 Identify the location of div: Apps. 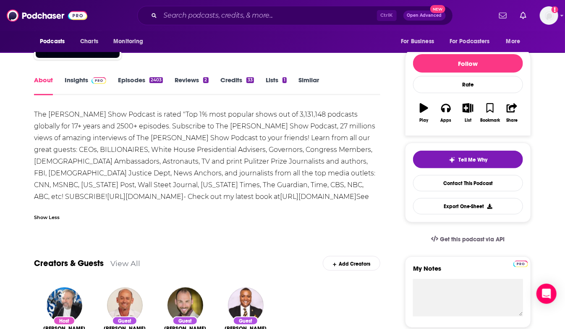
(446, 120).